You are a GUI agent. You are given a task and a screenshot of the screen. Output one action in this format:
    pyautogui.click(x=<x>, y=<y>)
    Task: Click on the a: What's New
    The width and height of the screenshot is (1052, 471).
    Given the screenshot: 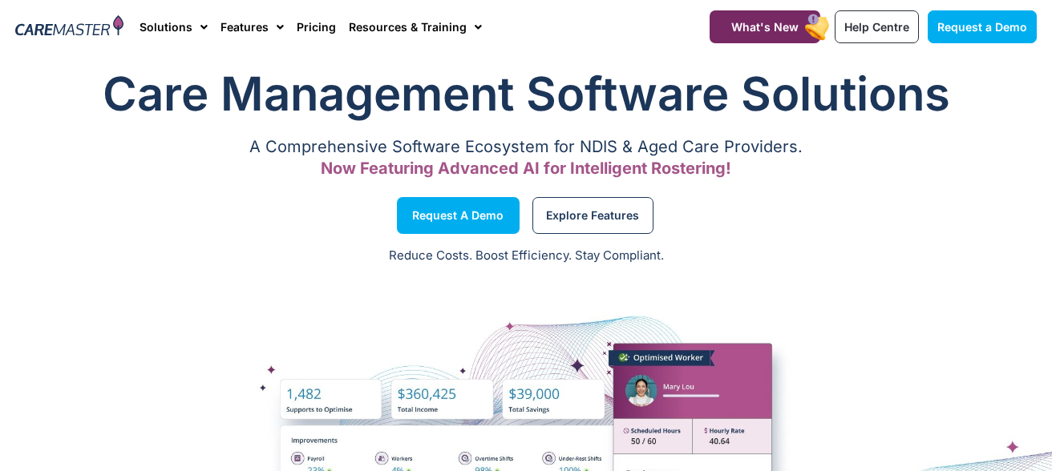 What is the action you would take?
    pyautogui.click(x=765, y=26)
    